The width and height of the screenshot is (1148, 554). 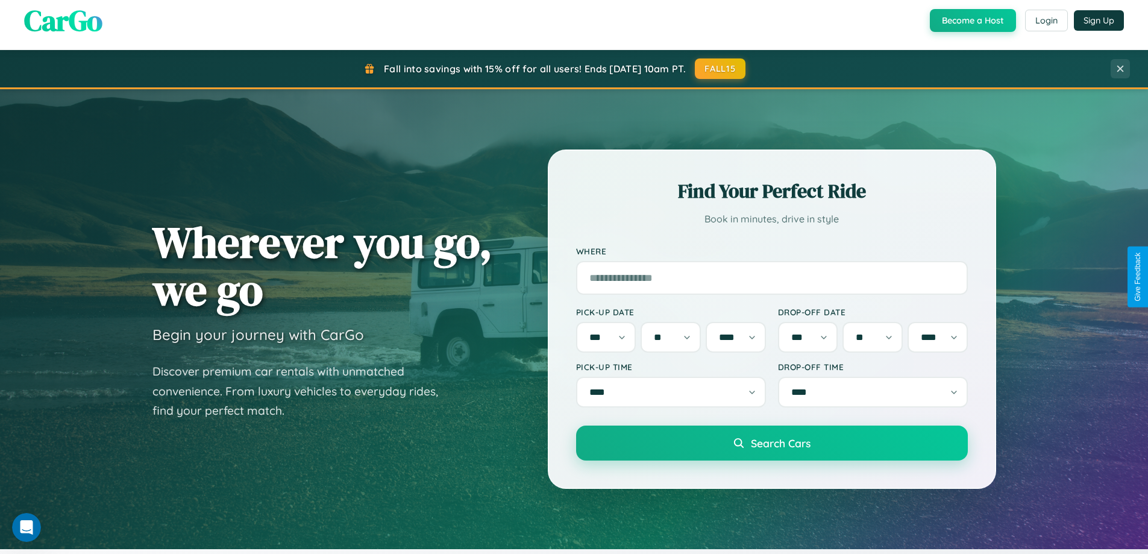 What do you see at coordinates (1098, 20) in the screenshot?
I see `button: Sign Up` at bounding box center [1098, 20].